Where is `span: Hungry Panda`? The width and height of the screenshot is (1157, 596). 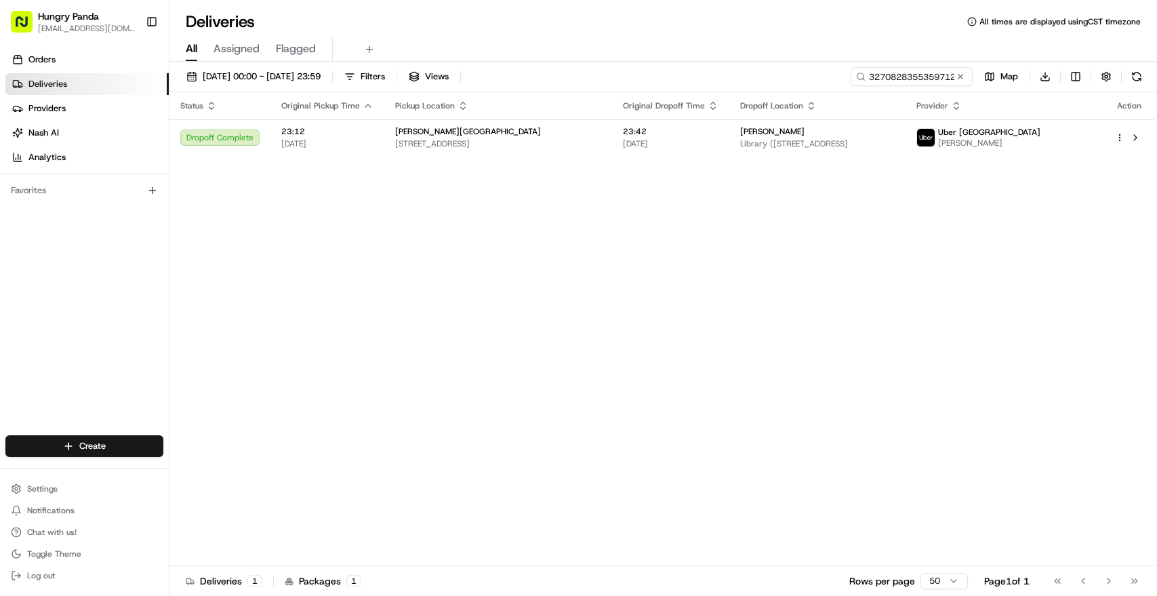 span: Hungry Panda is located at coordinates (68, 16).